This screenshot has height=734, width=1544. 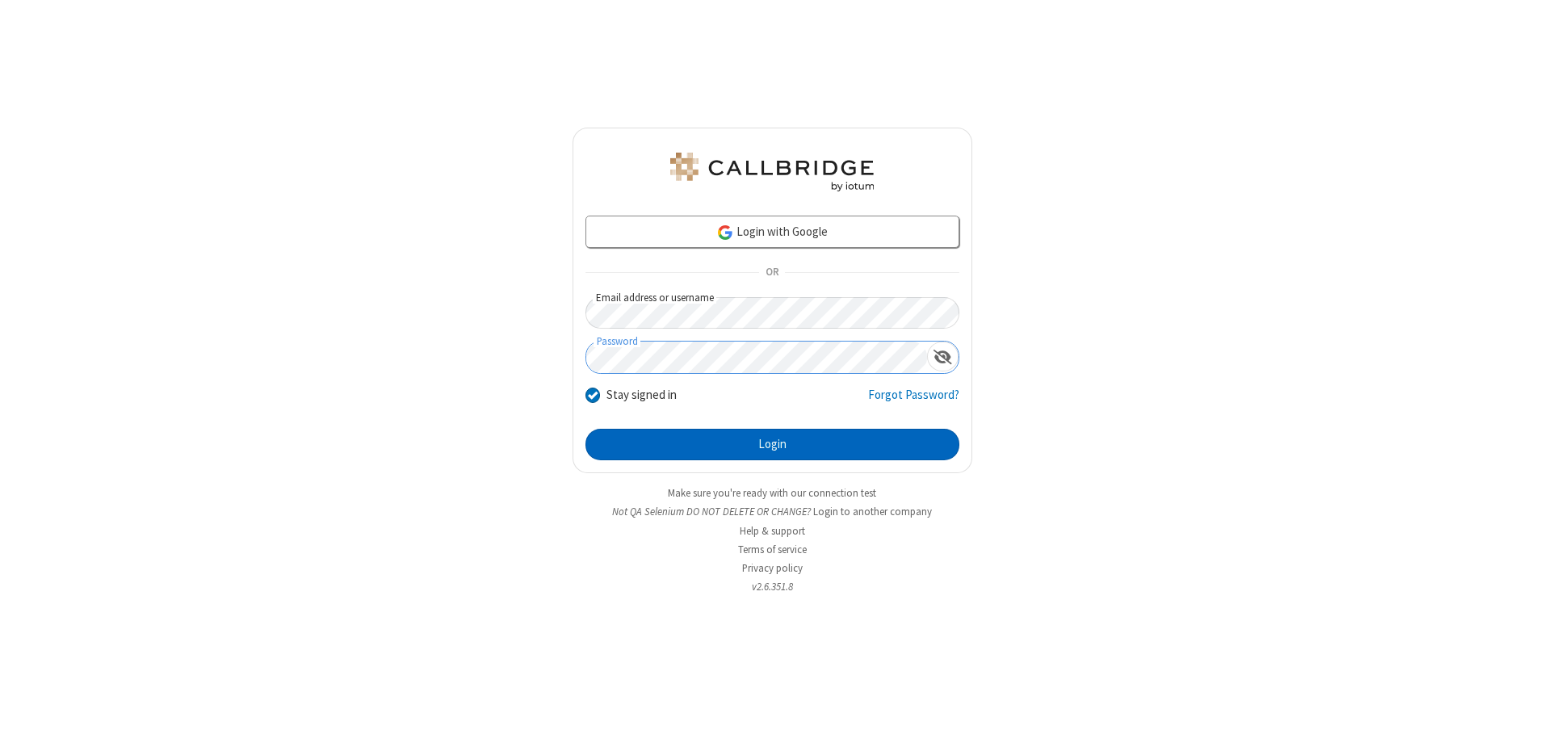 I want to click on li: v2.6.351.8, so click(x=772, y=586).